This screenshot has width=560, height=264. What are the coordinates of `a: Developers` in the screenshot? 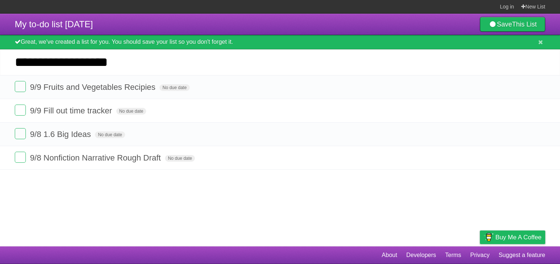 It's located at (420, 256).